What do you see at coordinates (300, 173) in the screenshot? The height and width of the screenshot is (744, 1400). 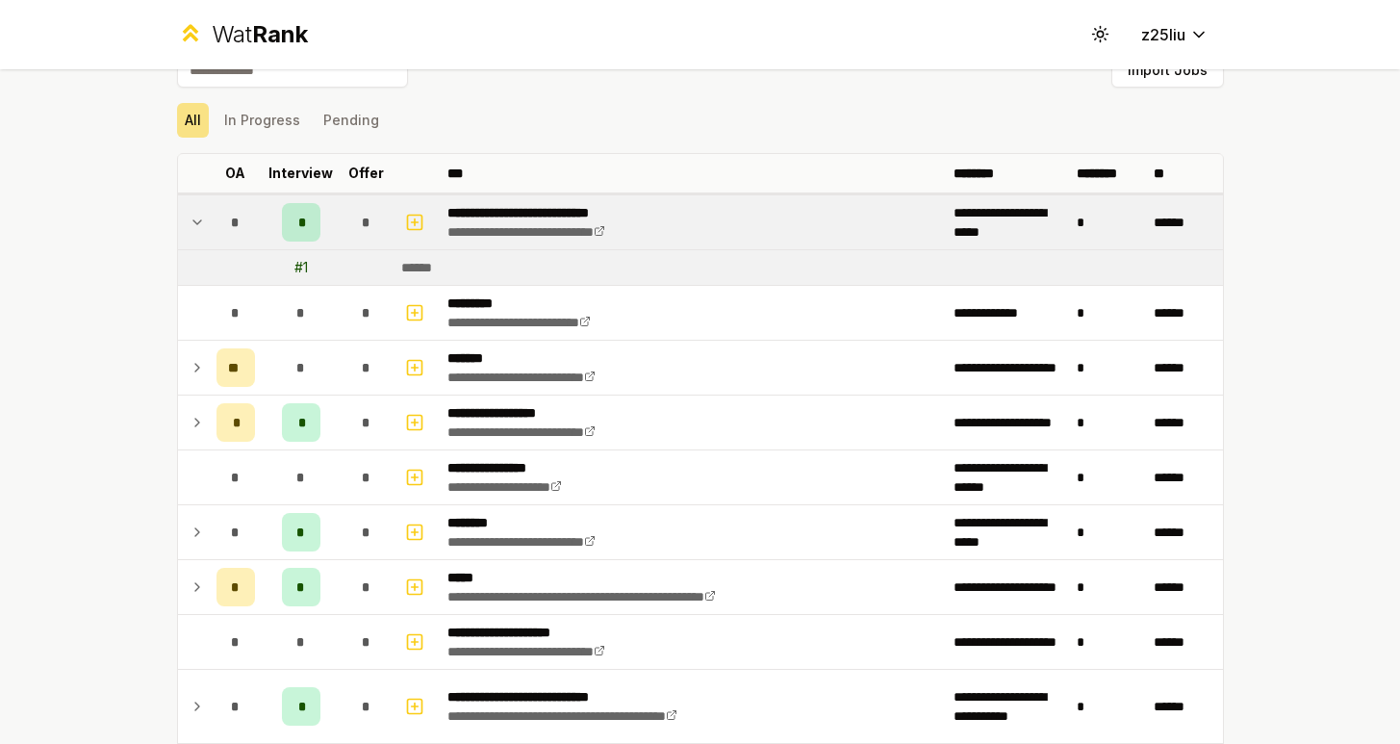 I see `p: Interview` at bounding box center [300, 173].